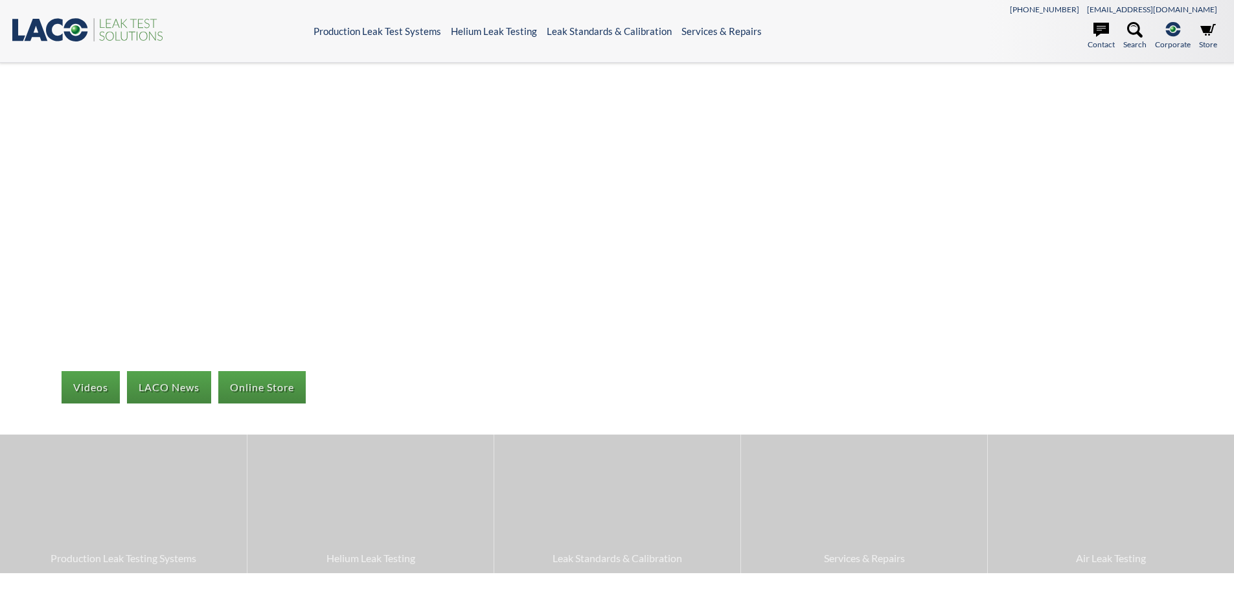 The height and width of the screenshot is (590, 1234). What do you see at coordinates (1134, 36) in the screenshot?
I see `a: Search` at bounding box center [1134, 36].